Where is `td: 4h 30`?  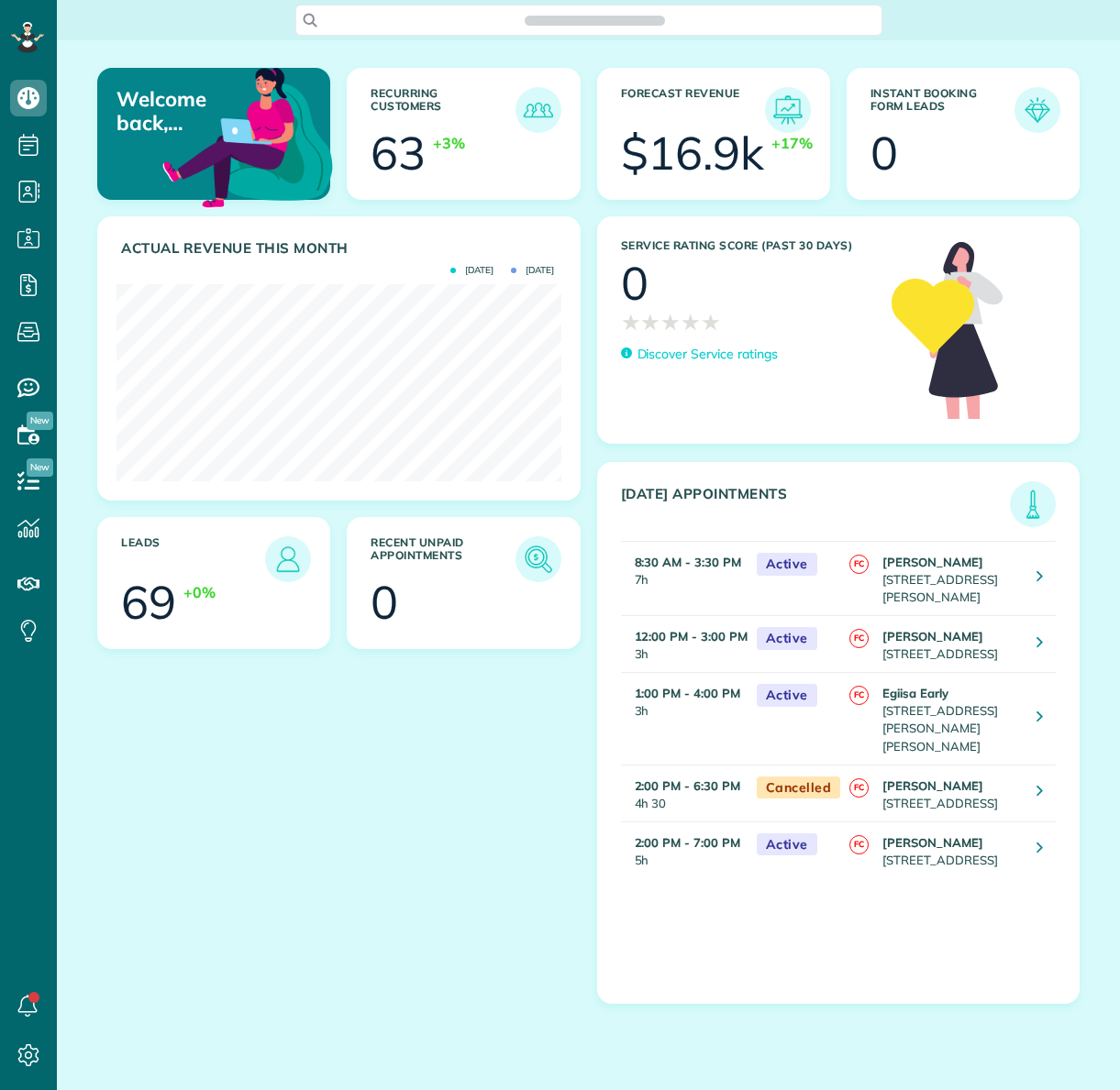 td: 4h 30 is located at coordinates (684, 793).